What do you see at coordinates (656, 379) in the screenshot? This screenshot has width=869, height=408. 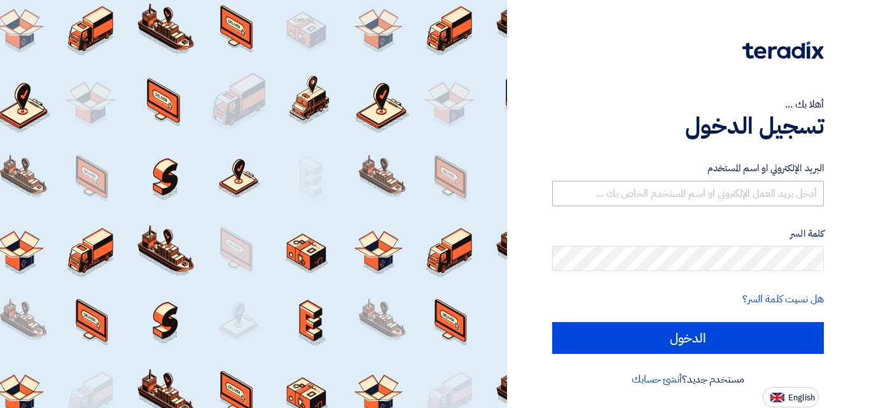 I see `a: أنشئ حسابك` at bounding box center [656, 379].